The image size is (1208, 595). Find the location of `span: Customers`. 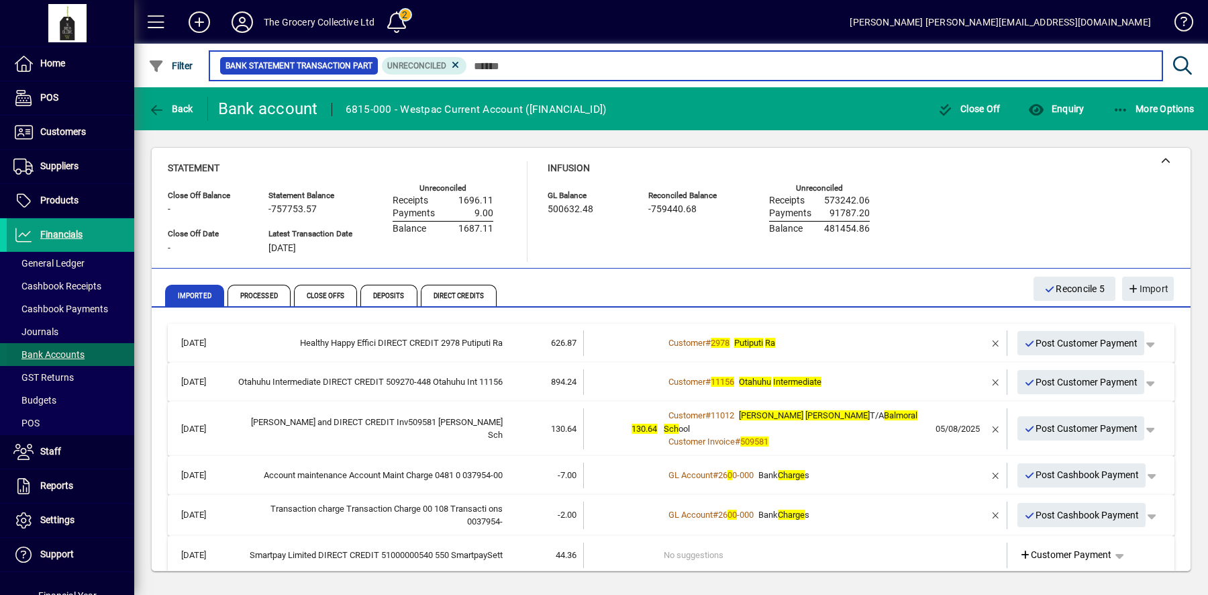

span: Customers is located at coordinates (63, 132).